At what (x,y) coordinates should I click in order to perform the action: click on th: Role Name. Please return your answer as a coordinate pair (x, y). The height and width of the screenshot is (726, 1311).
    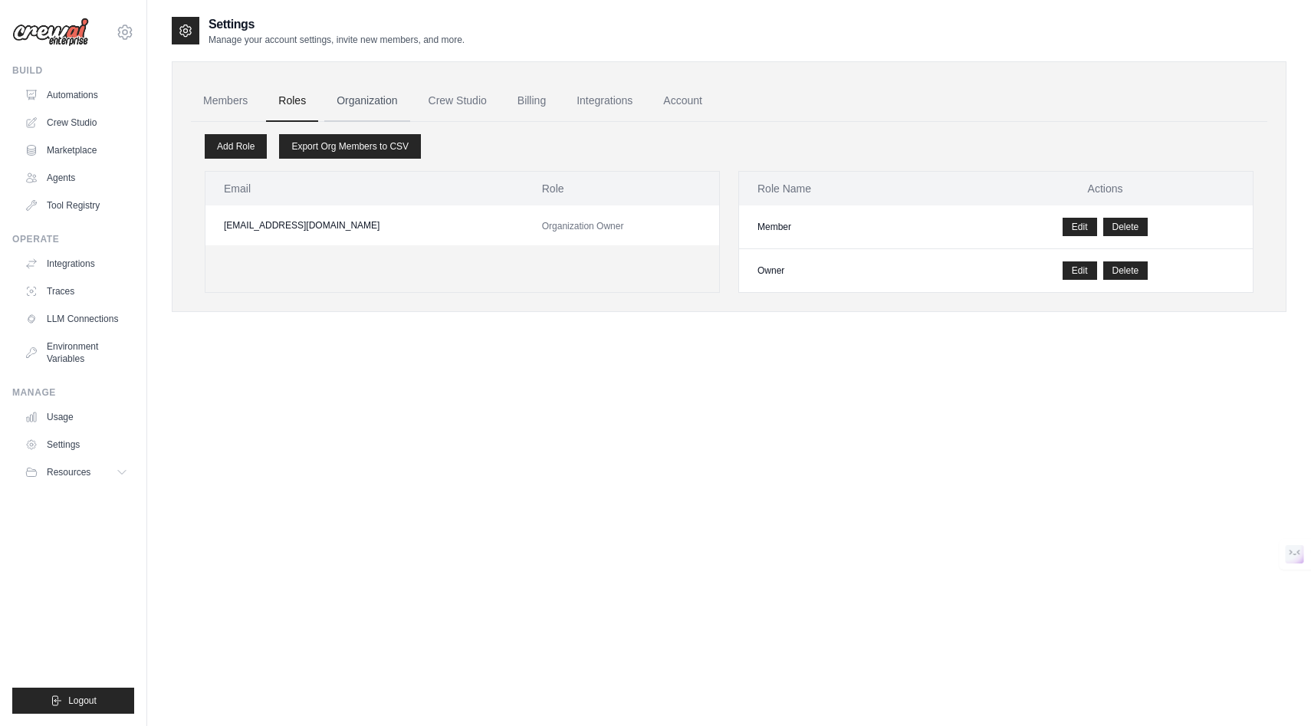
    Looking at the image, I should click on (848, 189).